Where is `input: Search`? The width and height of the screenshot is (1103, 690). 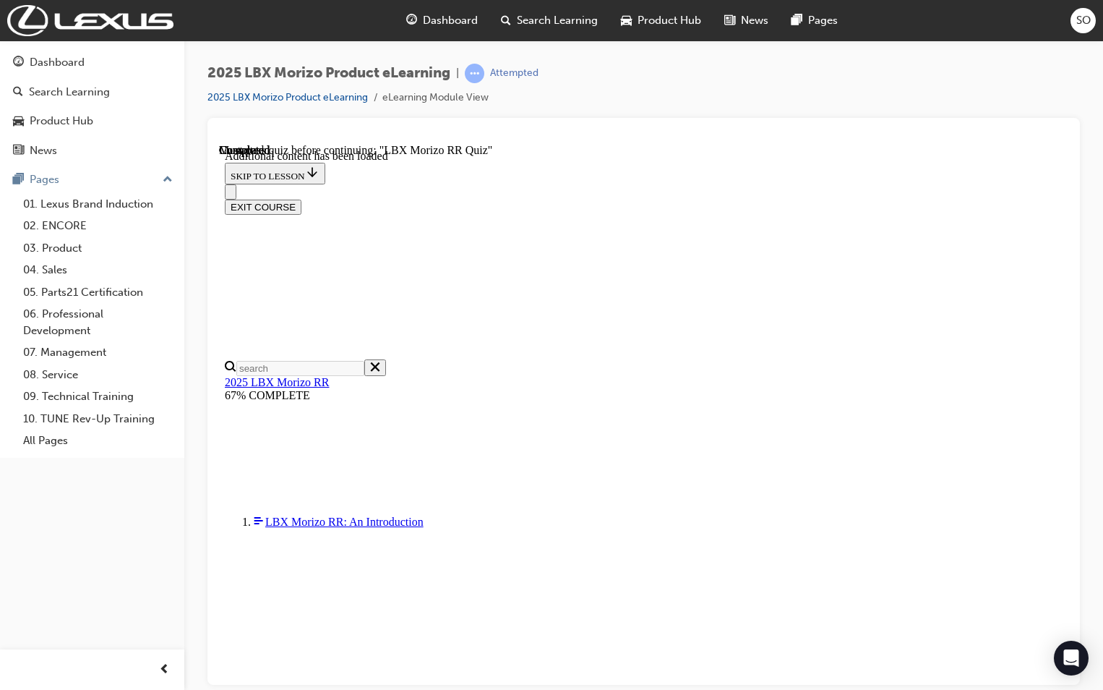 input: Search is located at coordinates (81, 224).